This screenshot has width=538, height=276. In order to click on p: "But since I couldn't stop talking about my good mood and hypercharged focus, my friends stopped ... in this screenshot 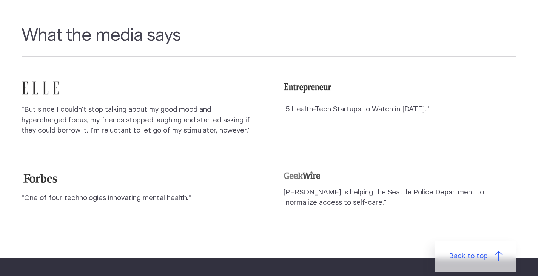, I will do `click(138, 120)`.